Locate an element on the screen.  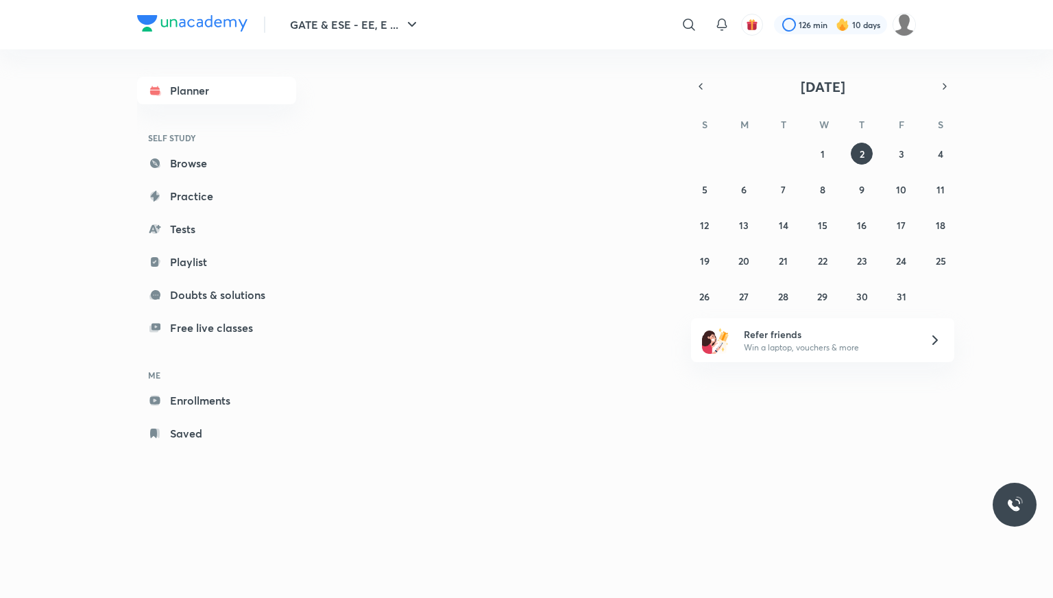
button: October 23, 2025 is located at coordinates (862, 261).